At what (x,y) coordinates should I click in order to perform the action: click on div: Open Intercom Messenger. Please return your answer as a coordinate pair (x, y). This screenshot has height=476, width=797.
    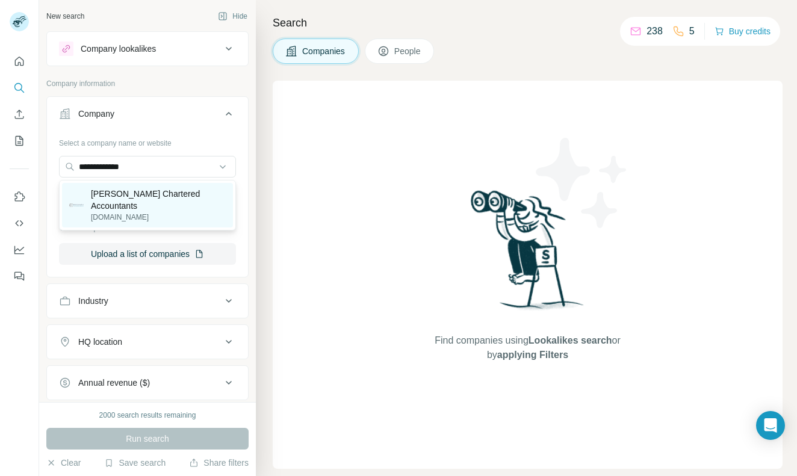
    Looking at the image, I should click on (771, 426).